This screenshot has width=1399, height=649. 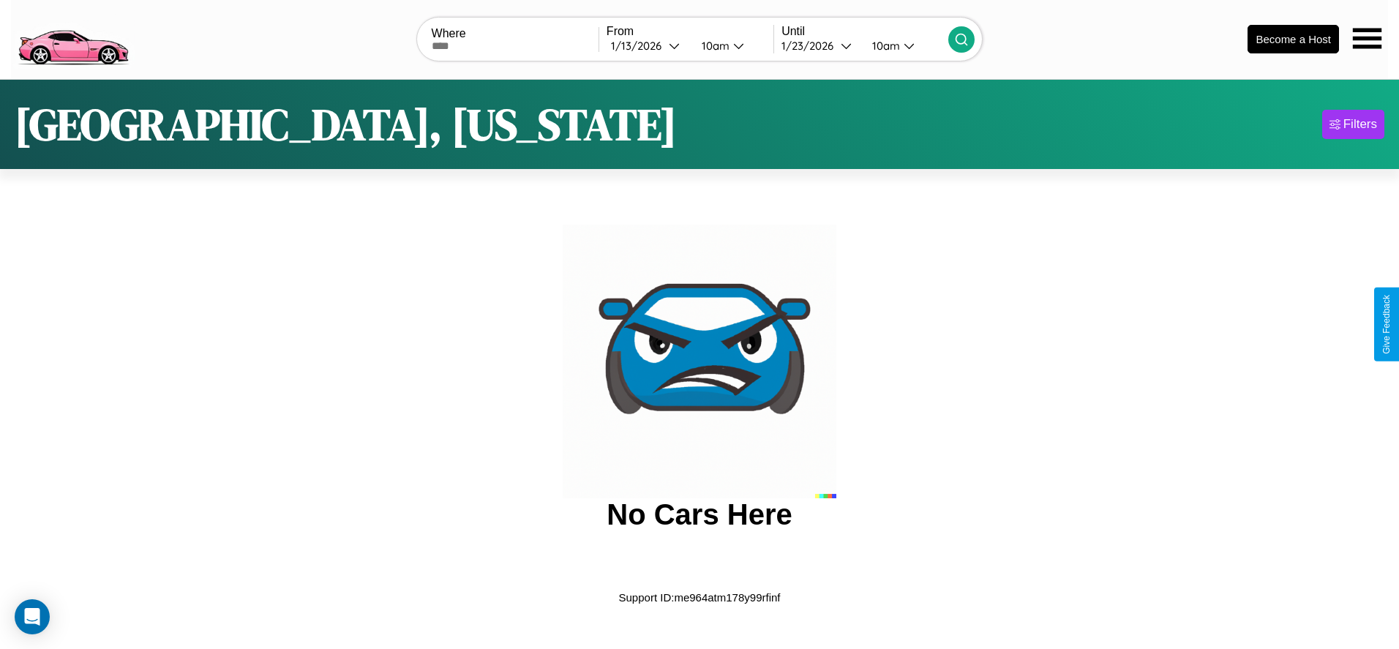 I want to click on div: Give Feedback, so click(x=1386, y=324).